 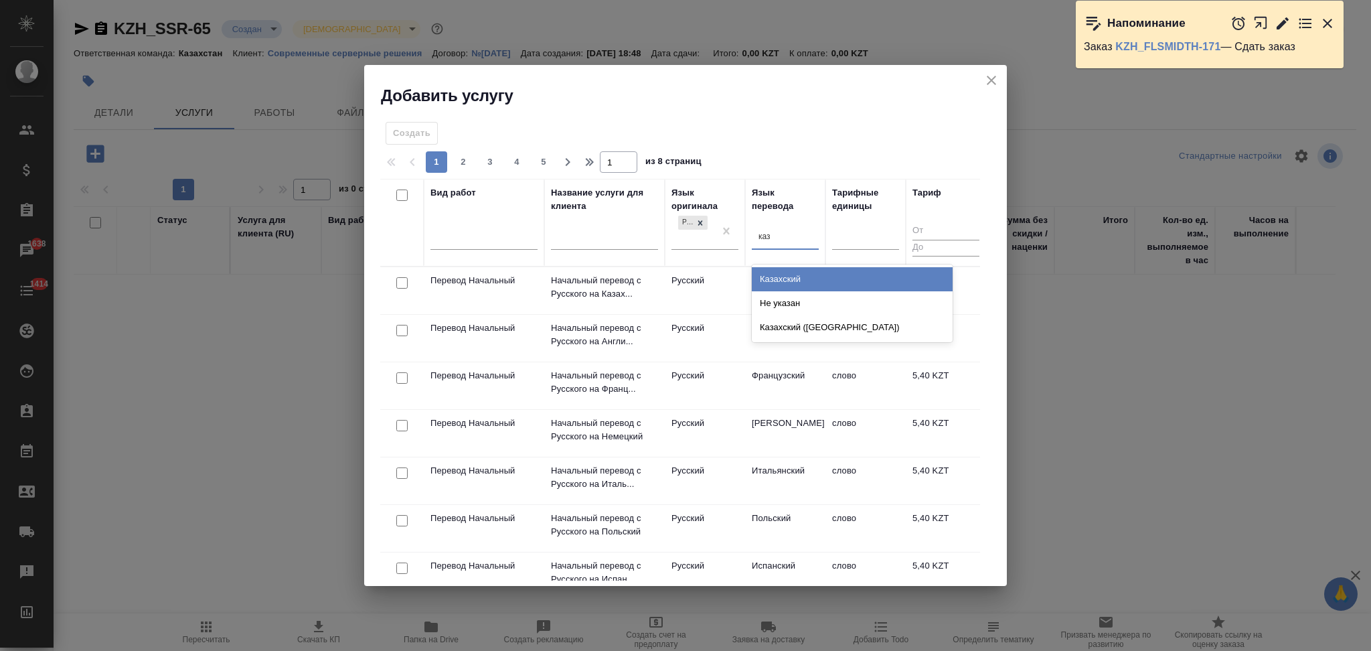 I want to click on span: 3, so click(x=490, y=162).